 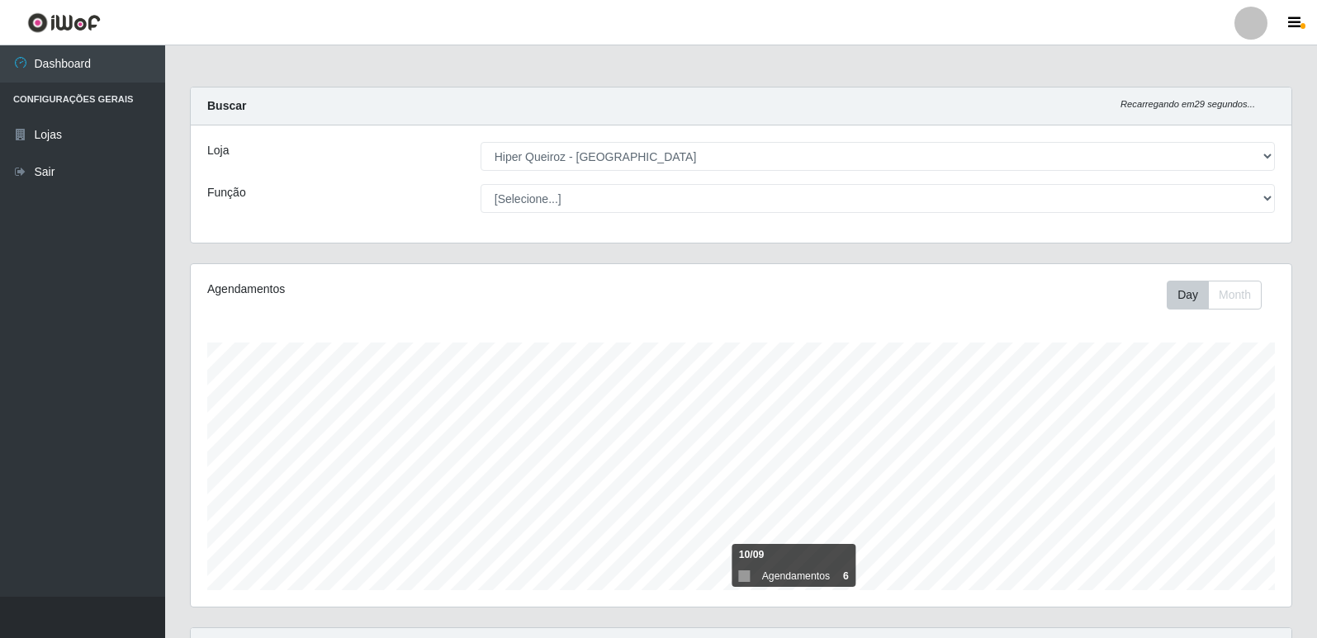 I want to click on button: Day, so click(x=1187, y=295).